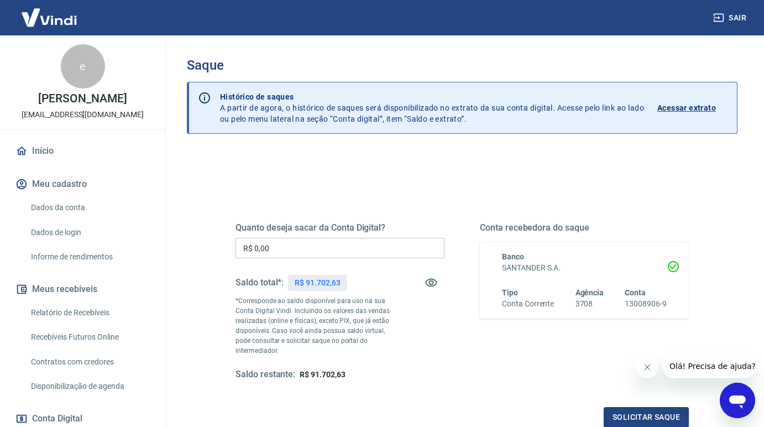  I want to click on h6: 13008906-9, so click(646, 303).